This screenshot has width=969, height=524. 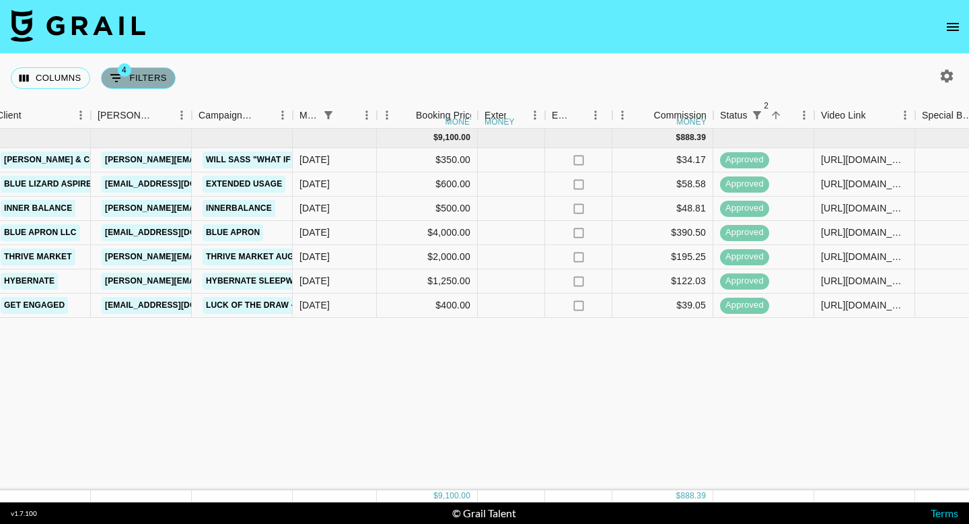 I want to click on div: $1,250.00, so click(x=427, y=281).